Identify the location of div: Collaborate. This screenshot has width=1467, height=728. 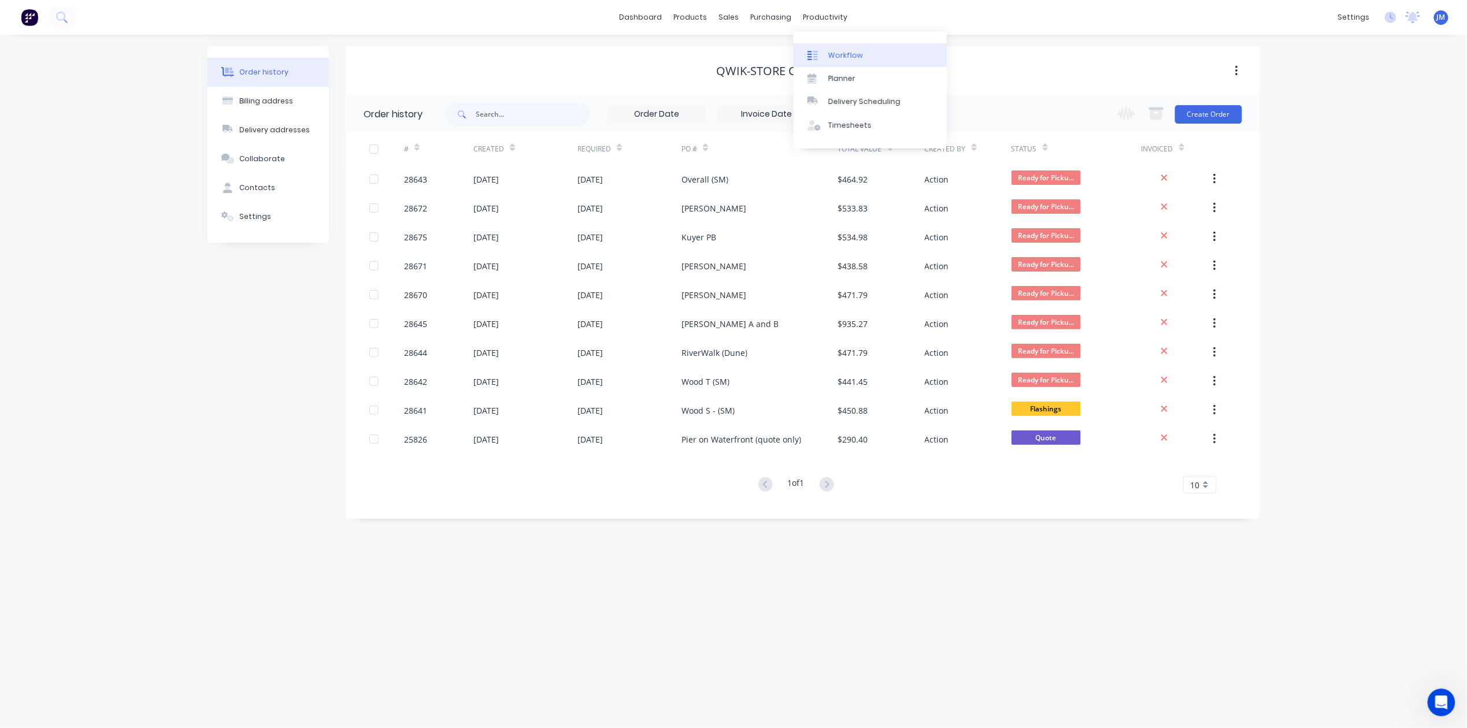
(262, 159).